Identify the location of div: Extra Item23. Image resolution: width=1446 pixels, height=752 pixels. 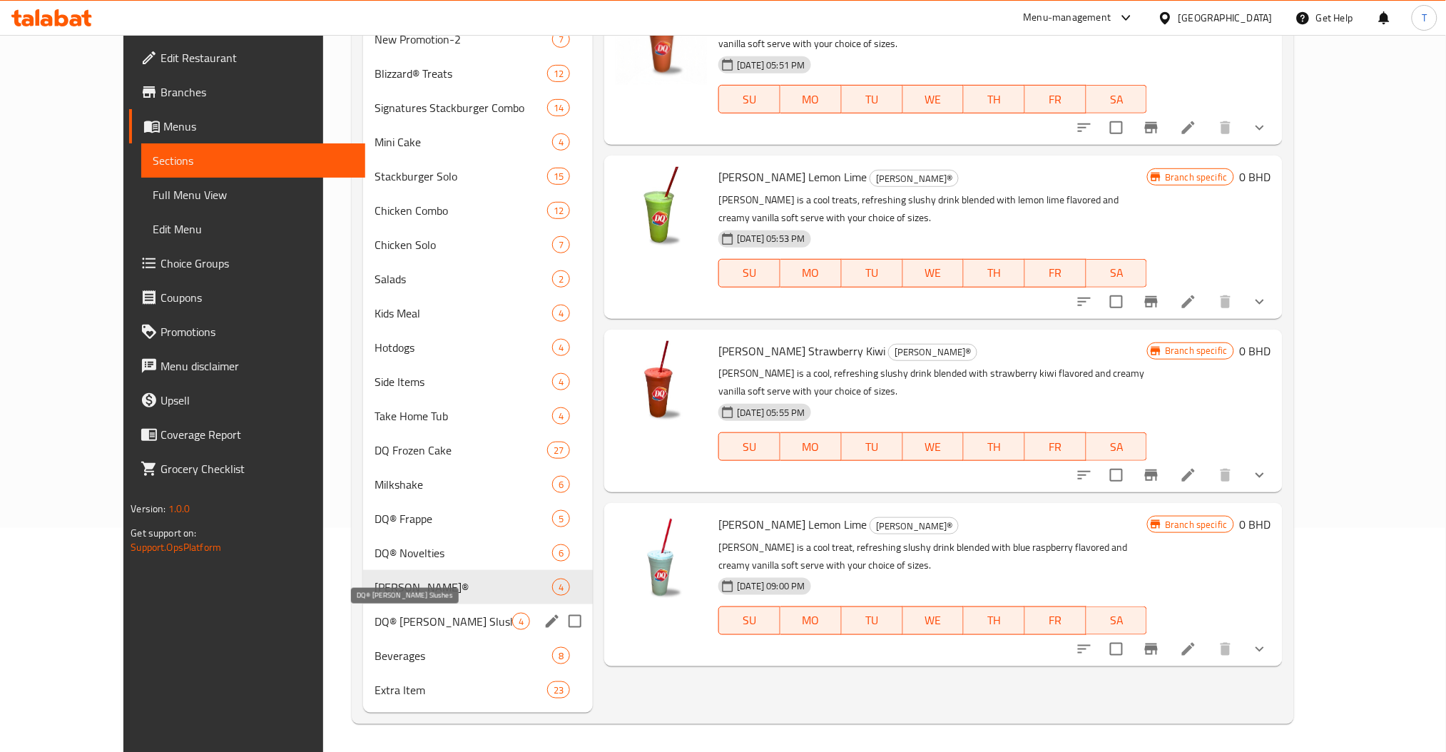
(478, 690).